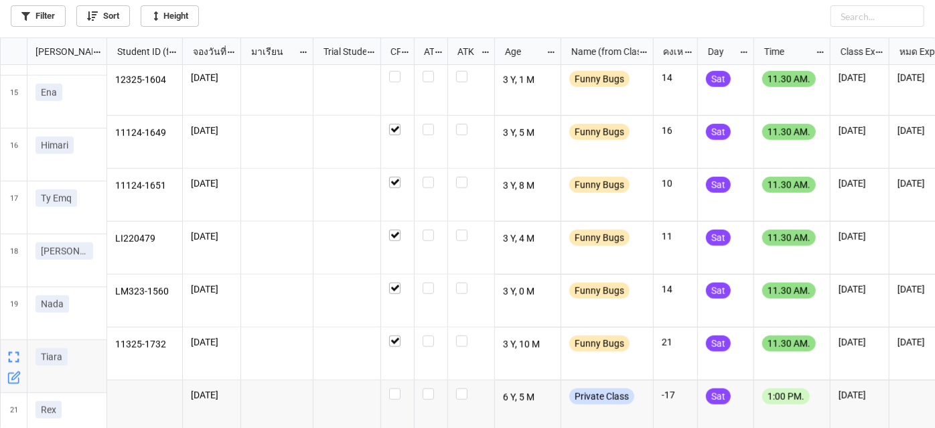  Describe the element at coordinates (52, 357) in the screenshot. I see `p: Tiara` at that location.